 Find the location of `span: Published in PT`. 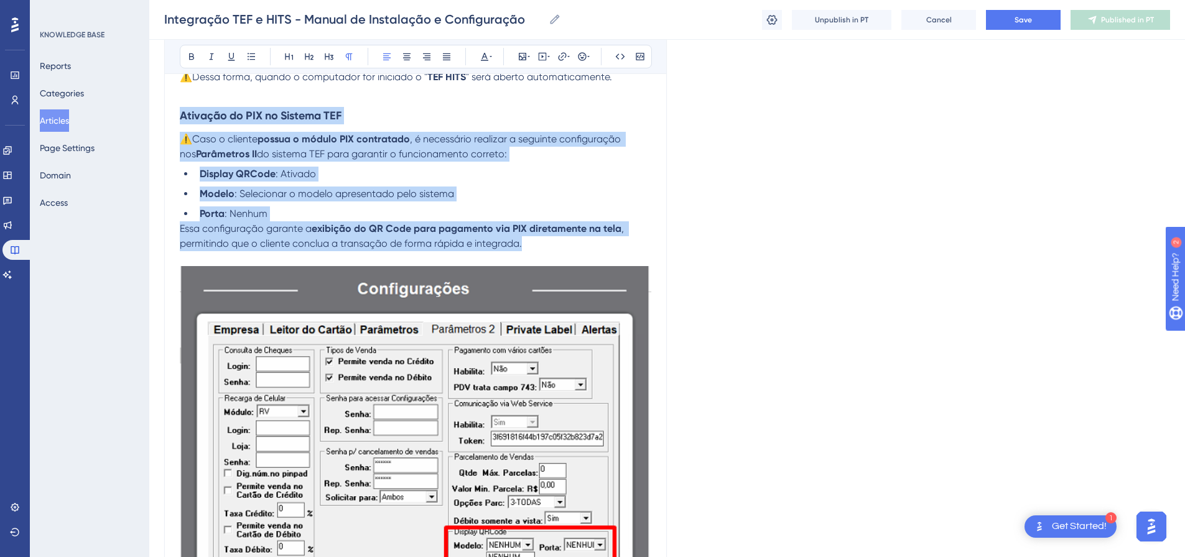

span: Published in PT is located at coordinates (1127, 20).